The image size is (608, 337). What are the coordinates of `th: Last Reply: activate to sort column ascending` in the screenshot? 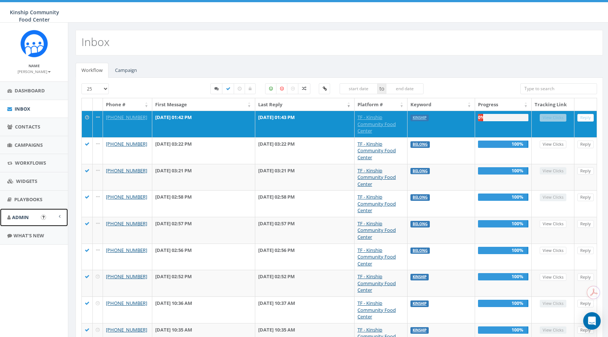 It's located at (305, 104).